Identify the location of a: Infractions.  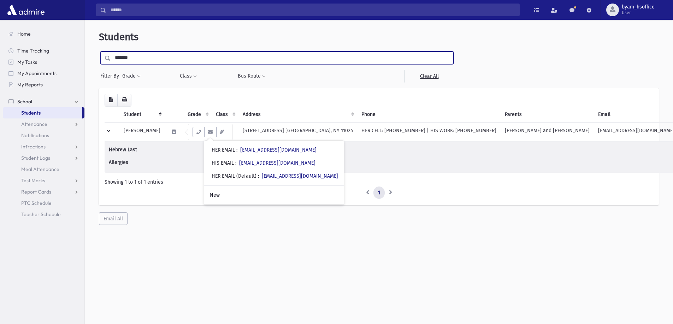
(43, 147).